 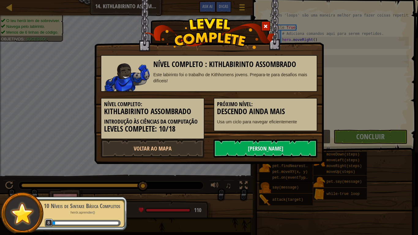 I want to click on div: 10 Níveis de Sintaxe Básica Completos, so click(x=82, y=206).